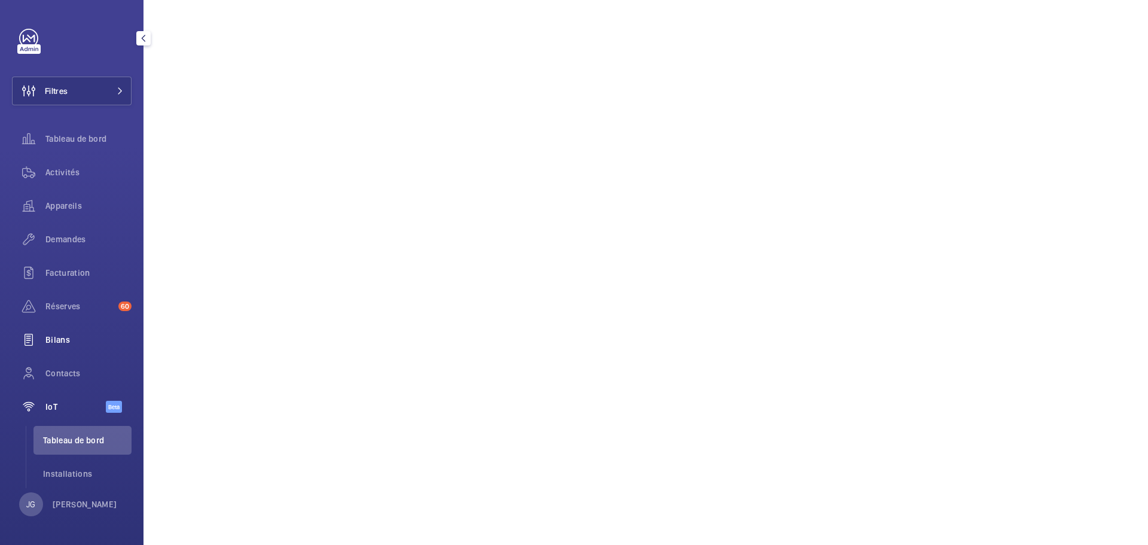 This screenshot has height=545, width=1148. What do you see at coordinates (88, 340) in the screenshot?
I see `span: Bilans` at bounding box center [88, 340].